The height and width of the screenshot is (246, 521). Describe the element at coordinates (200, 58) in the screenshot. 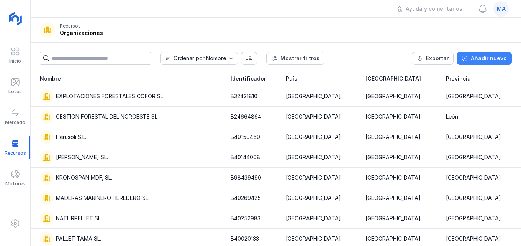

I see `div: Ordenar por Nombre` at that location.